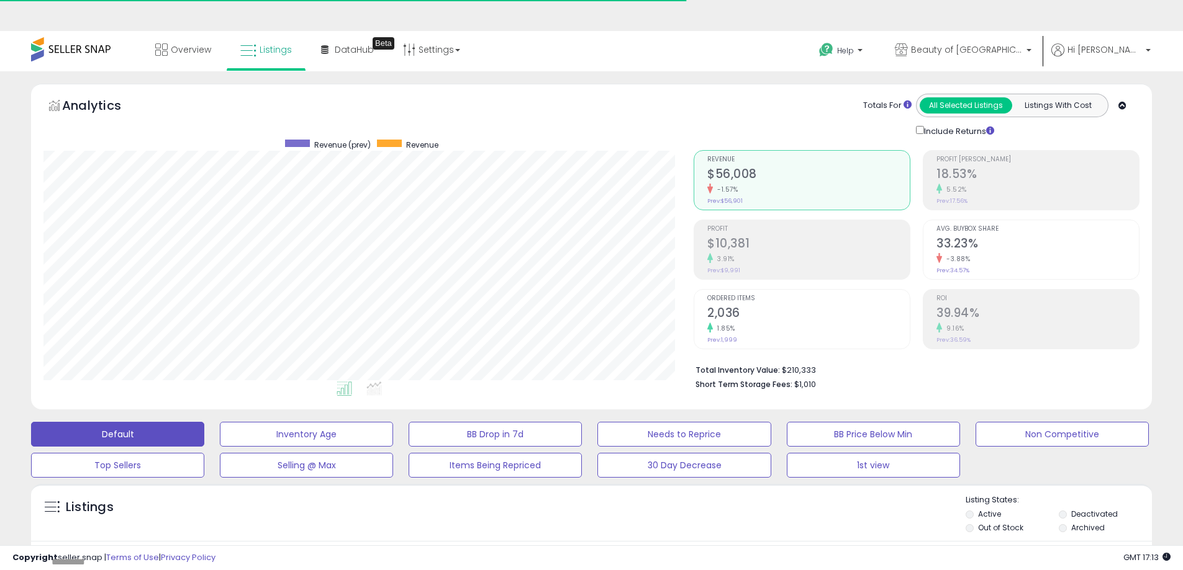 This screenshot has height=570, width=1183. What do you see at coordinates (953, 340) in the screenshot?
I see `small: Prev: 36.59%` at bounding box center [953, 340].